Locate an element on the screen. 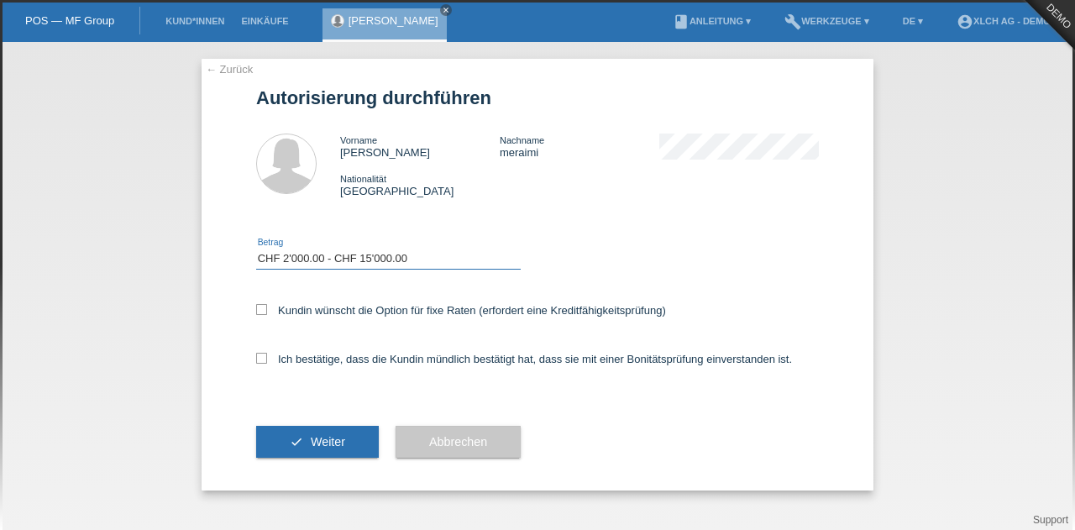  button: Abbrechen is located at coordinates (458, 442).